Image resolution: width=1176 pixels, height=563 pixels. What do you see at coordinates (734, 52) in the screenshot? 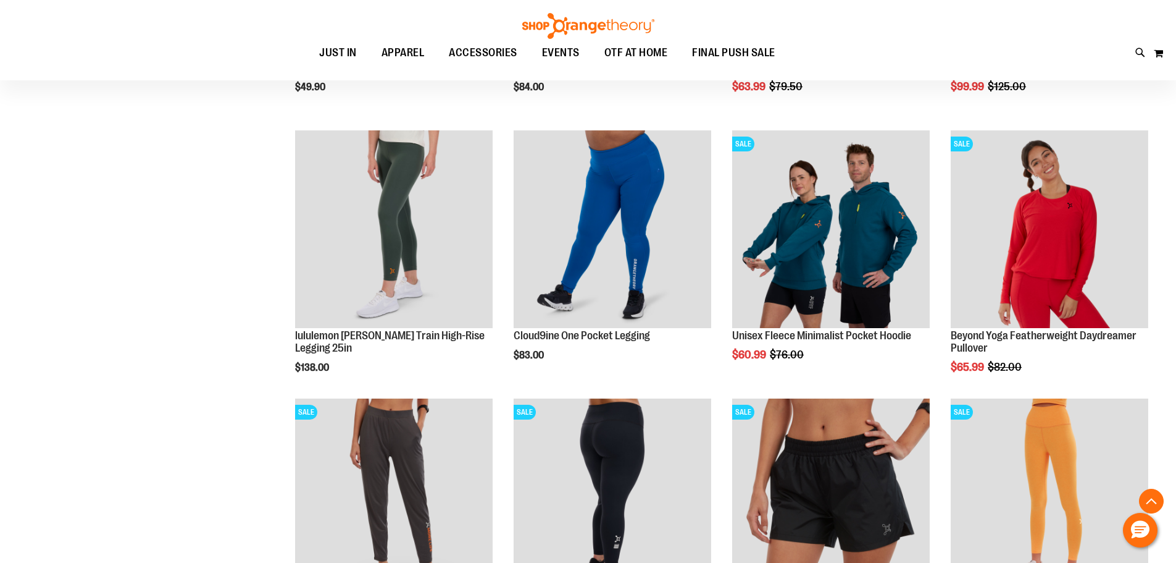
I see `span: FINAL PUSH SALE` at bounding box center [734, 52].